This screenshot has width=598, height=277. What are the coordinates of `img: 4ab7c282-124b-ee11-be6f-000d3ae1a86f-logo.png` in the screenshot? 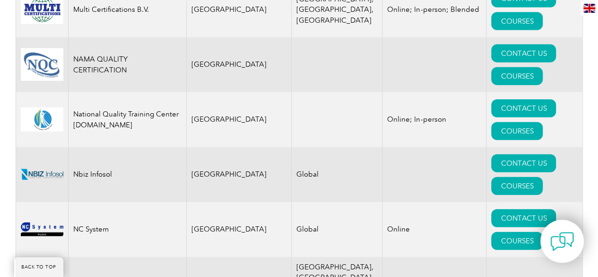 It's located at (42, 119).